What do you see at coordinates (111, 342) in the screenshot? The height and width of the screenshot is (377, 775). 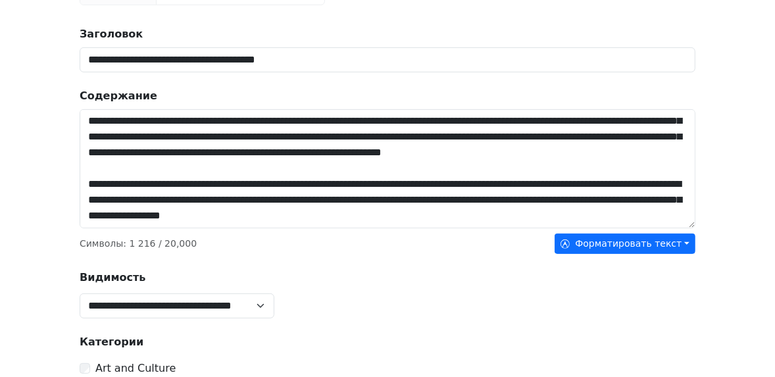 I see `strong: Категории` at bounding box center [111, 342].